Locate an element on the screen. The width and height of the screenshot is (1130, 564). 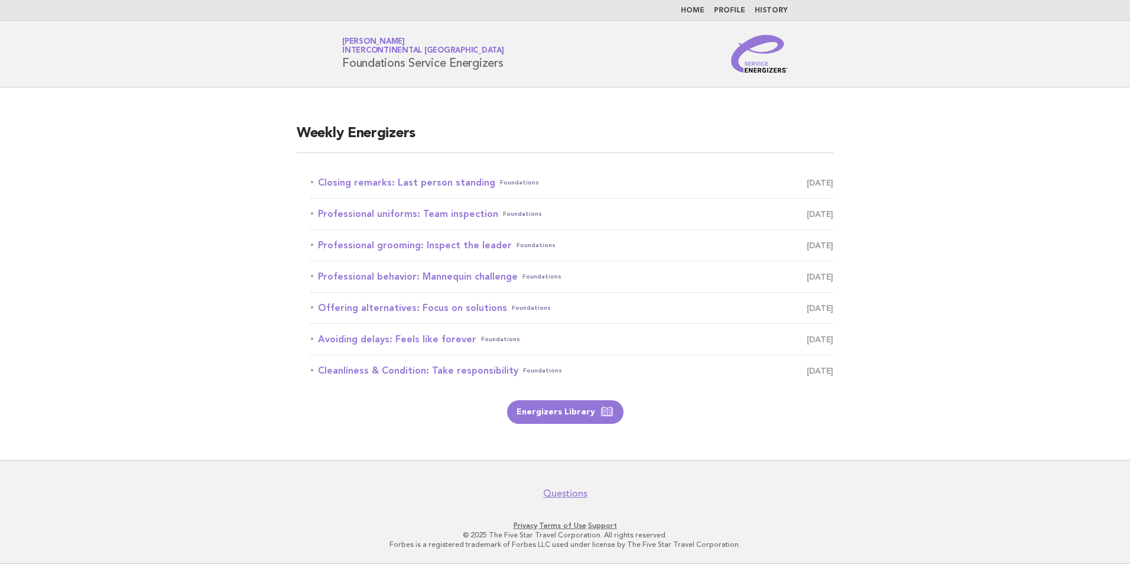
p: Forbes is a registered trademark of Forbes LLC used under license by The Five Star Travel Corpora... is located at coordinates (565, 544).